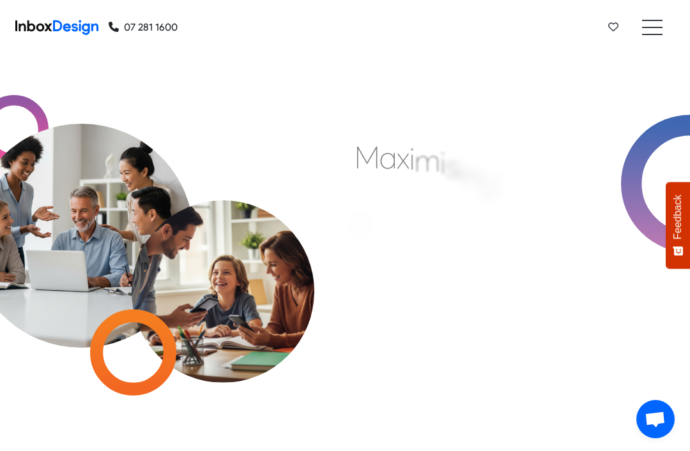  I want to click on span: Feedback, so click(677, 217).